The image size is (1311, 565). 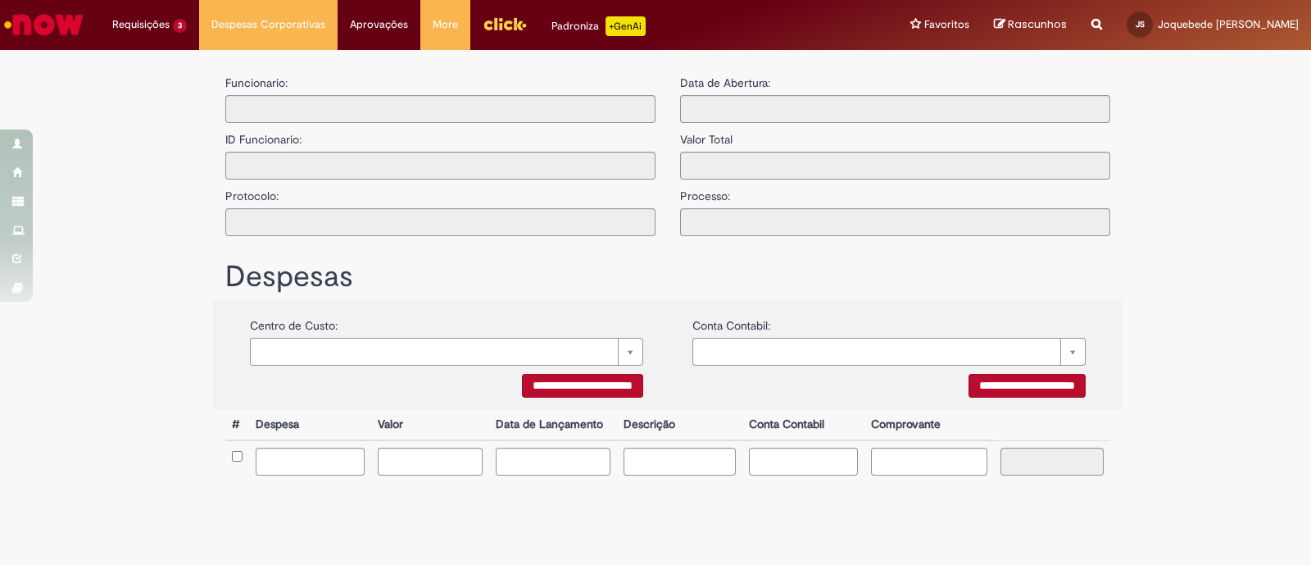 I want to click on img: click_logo_yellow_360x200.png, so click(x=505, y=24).